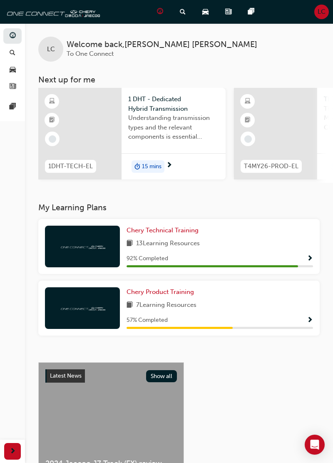 The width and height of the screenshot is (333, 463). Describe the element at coordinates (162, 292) in the screenshot. I see `a: Chery Product Training` at that location.